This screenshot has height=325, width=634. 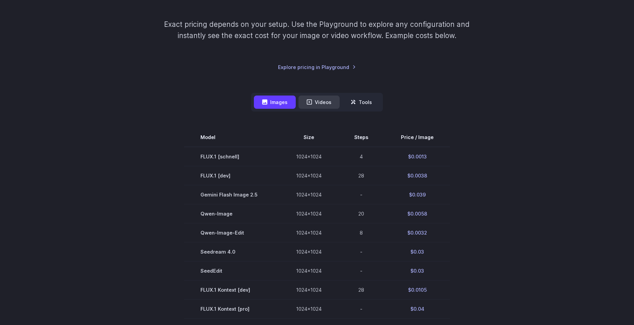 I want to click on th: Size, so click(x=309, y=137).